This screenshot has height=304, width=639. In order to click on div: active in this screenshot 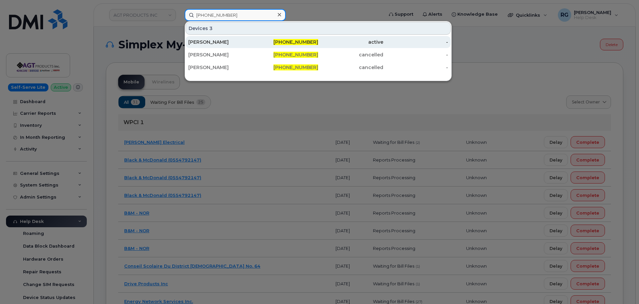, I will do `click(350, 42)`.